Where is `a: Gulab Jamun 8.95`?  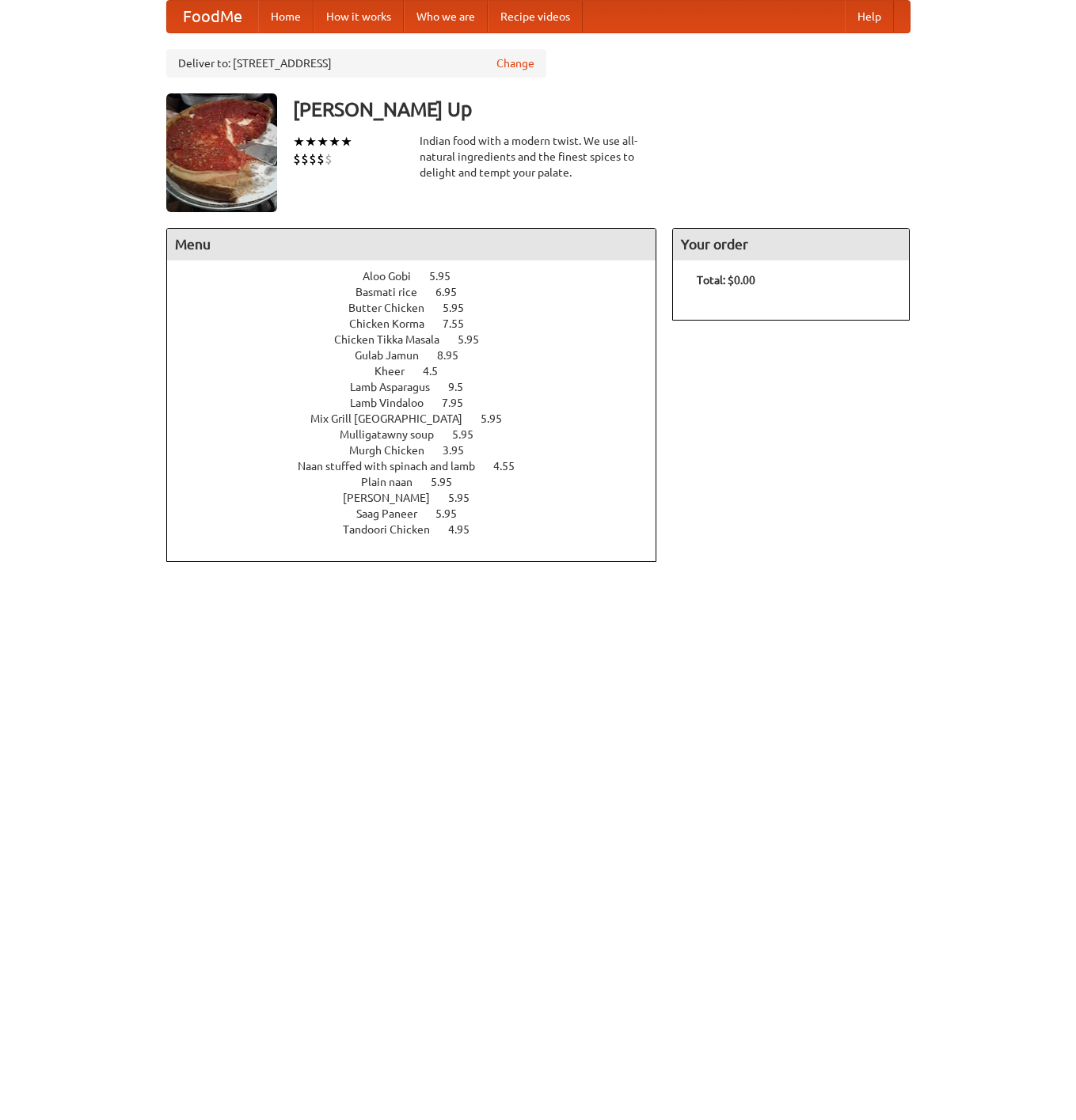
a: Gulab Jamun 8.95 is located at coordinates (421, 356).